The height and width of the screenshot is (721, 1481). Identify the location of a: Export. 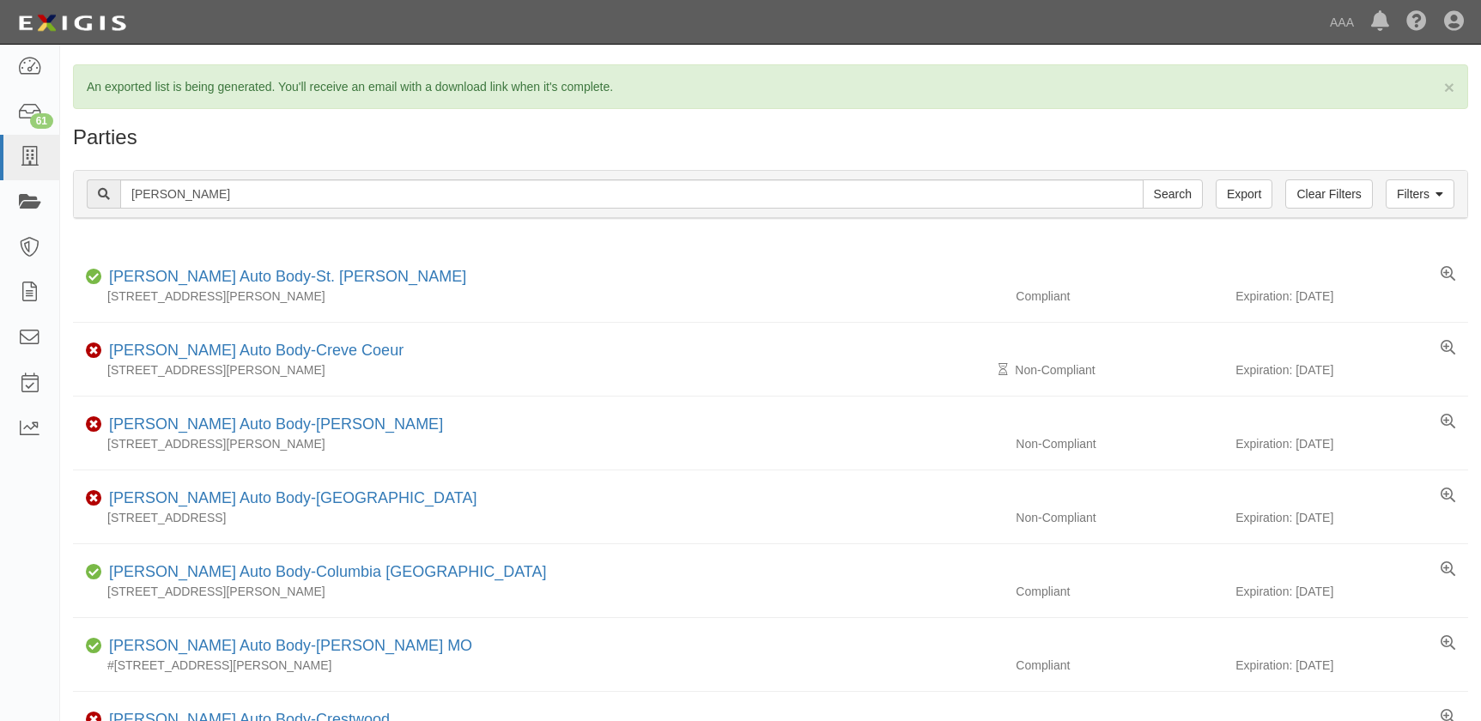
(1244, 194).